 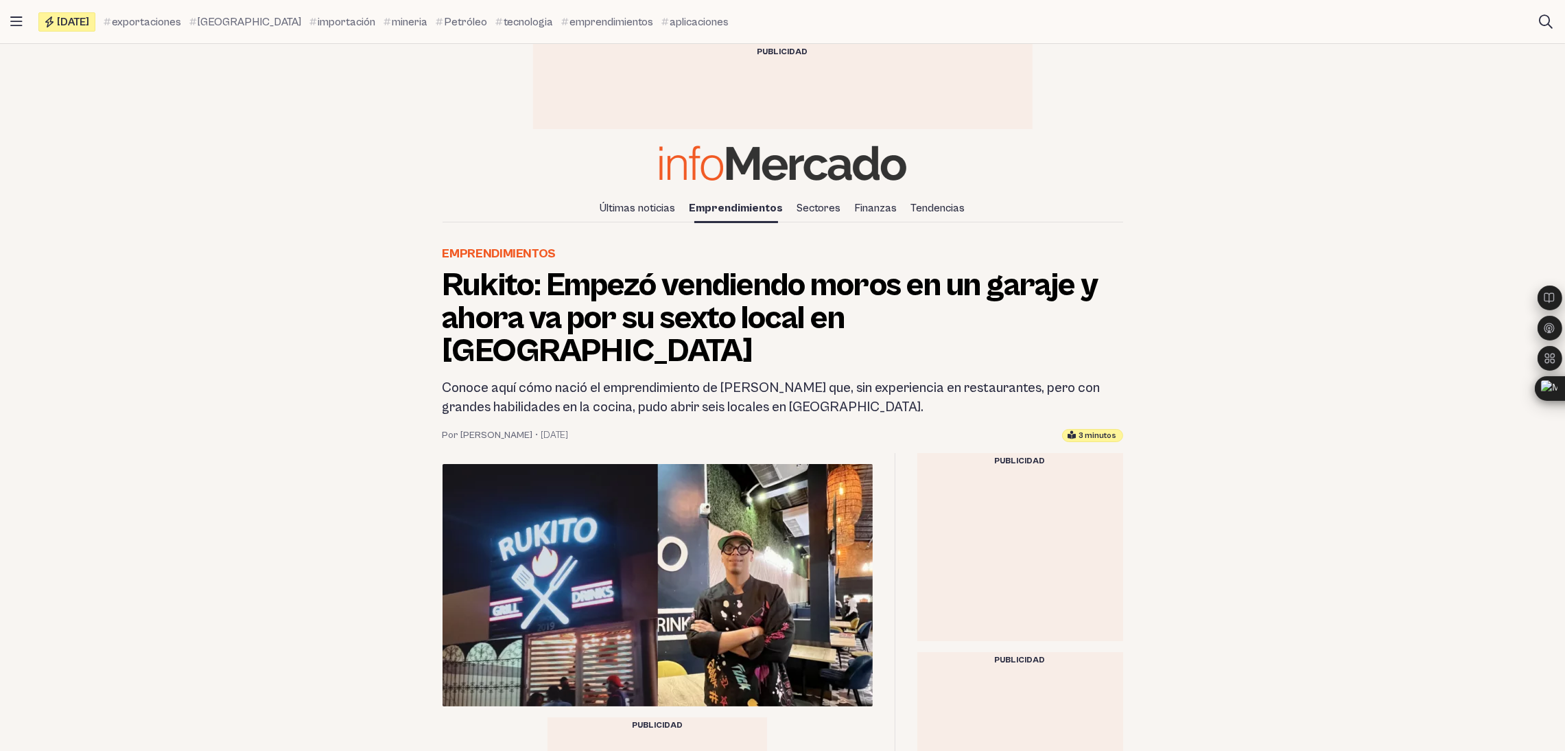 I want to click on span: Petróleo, so click(x=465, y=22).